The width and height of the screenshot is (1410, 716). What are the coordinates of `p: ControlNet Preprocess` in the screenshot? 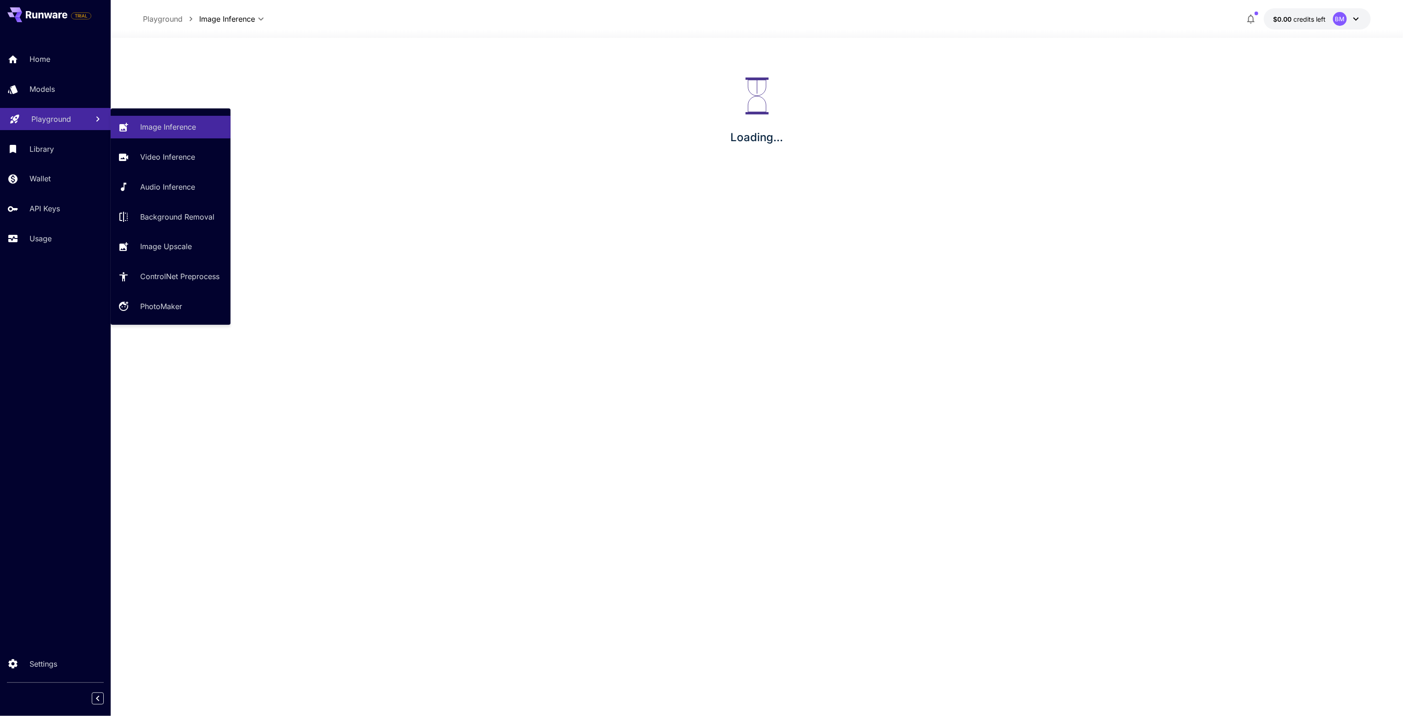 It's located at (180, 276).